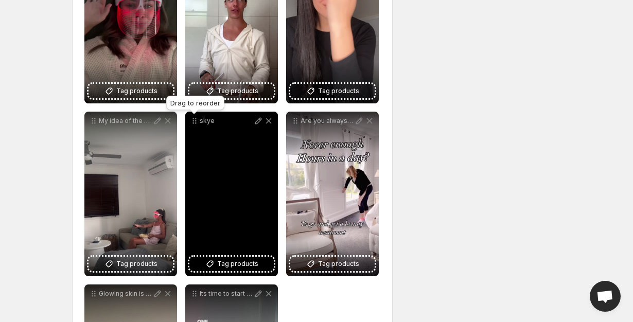  I want to click on div: Open chat, so click(606, 297).